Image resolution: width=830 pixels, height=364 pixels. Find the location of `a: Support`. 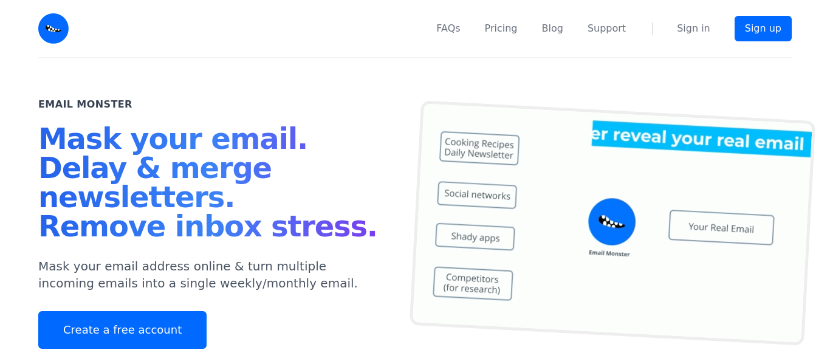

a: Support is located at coordinates (607, 29).